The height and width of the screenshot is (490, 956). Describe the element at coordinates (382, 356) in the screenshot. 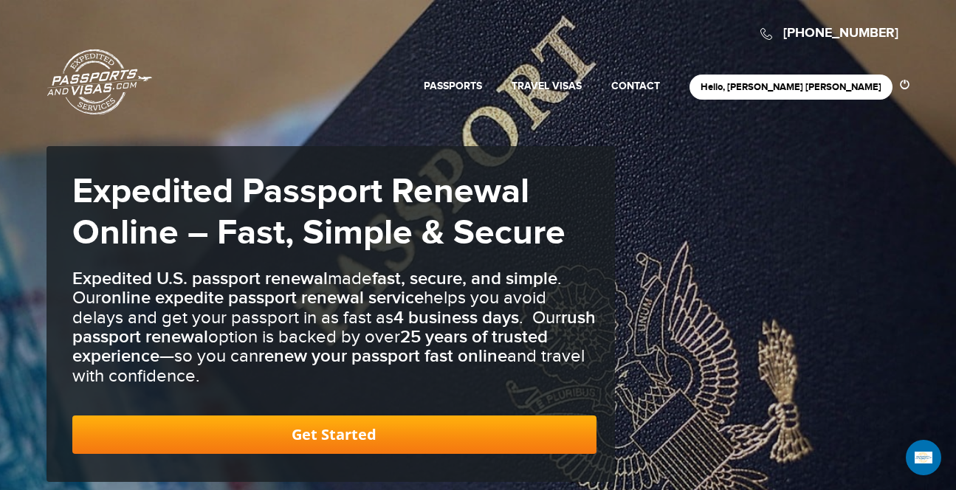

I see `b: renew your passport fast online` at that location.